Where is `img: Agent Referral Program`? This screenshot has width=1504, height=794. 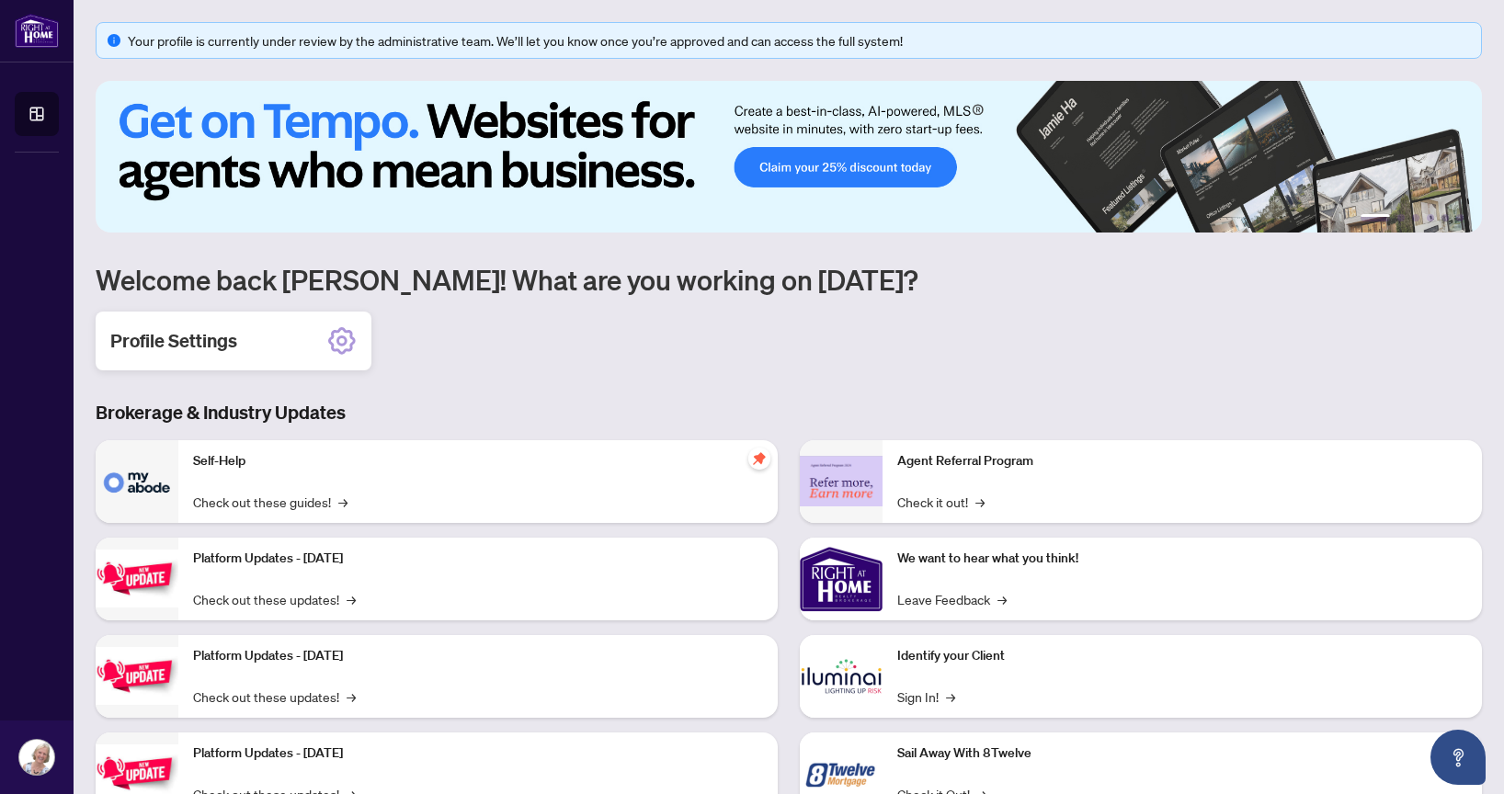 img: Agent Referral Program is located at coordinates (841, 481).